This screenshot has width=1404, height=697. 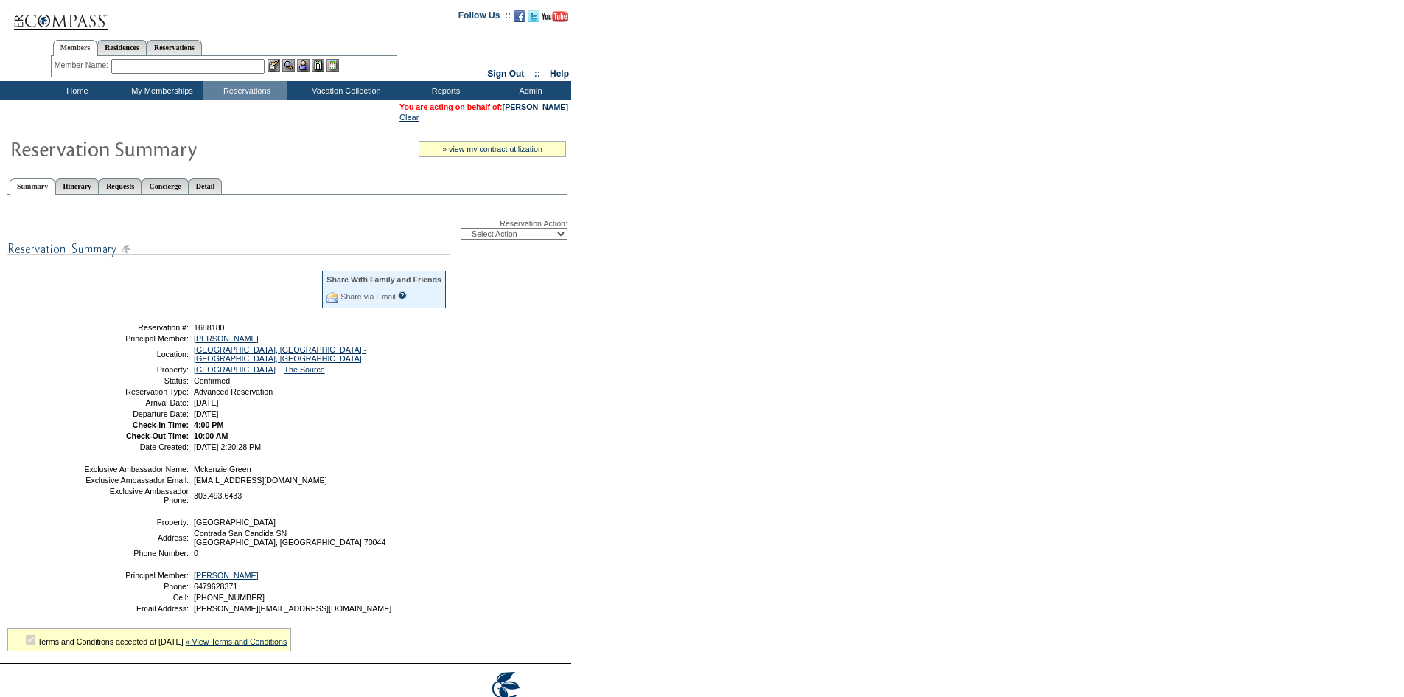 What do you see at coordinates (368, 296) in the screenshot?
I see `a: Share via Email` at bounding box center [368, 296].